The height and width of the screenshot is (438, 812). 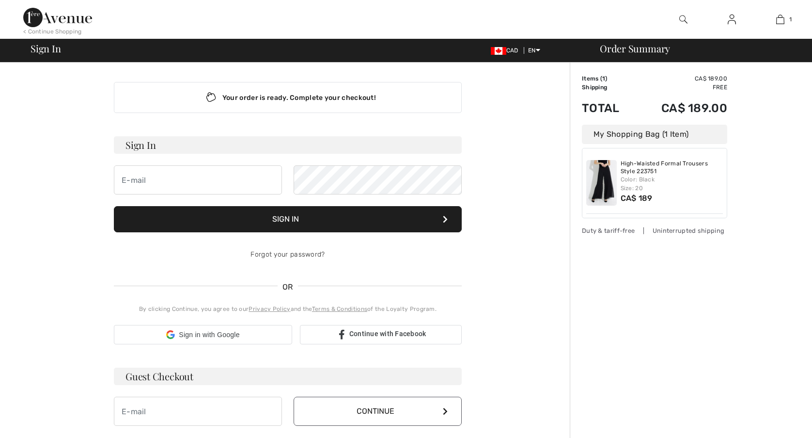 I want to click on img: High-Waisted Formal Trousers Style 223751, so click(x=601, y=183).